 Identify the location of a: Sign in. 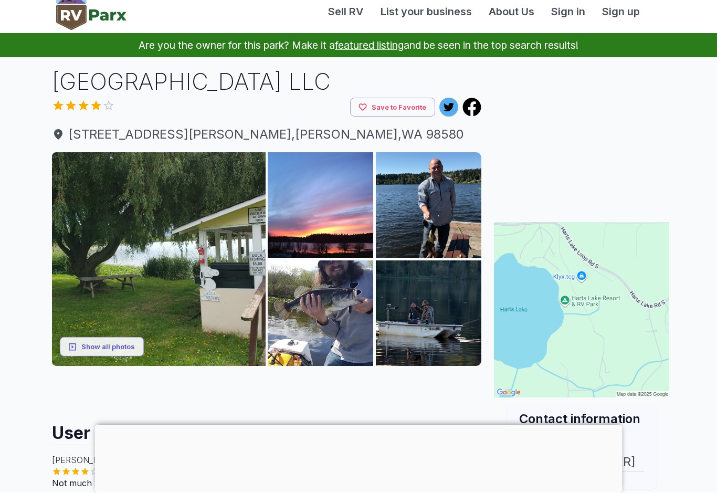
(568, 12).